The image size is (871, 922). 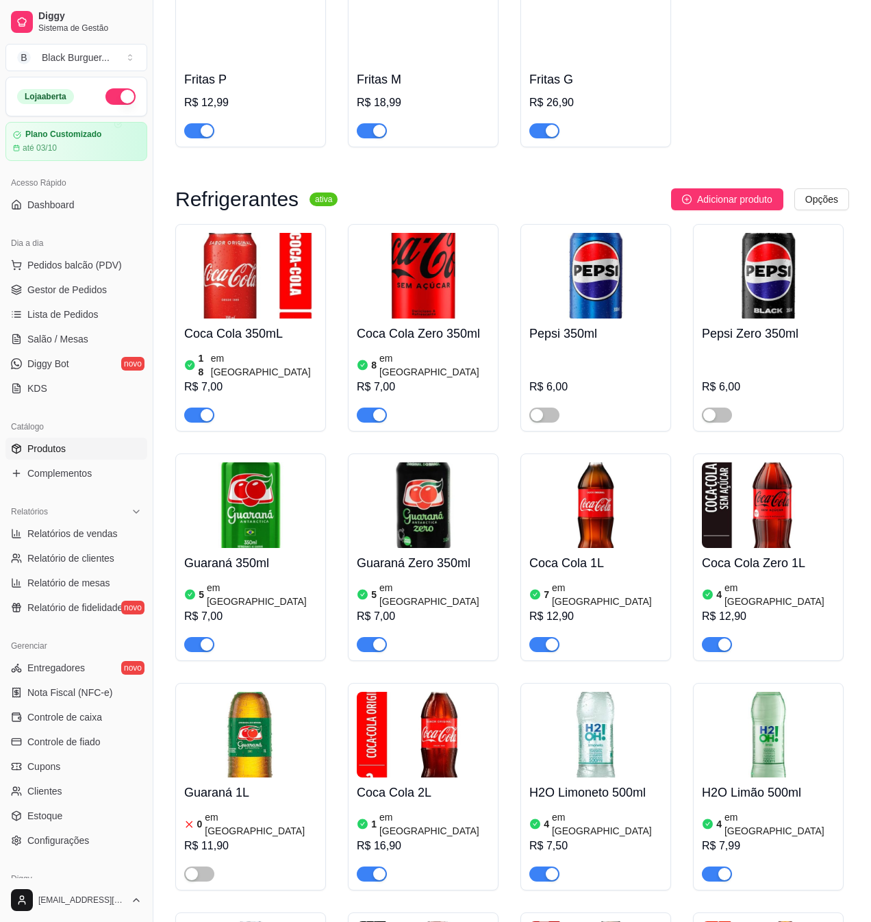 I want to click on h4: Guaraná Zero 350ml, so click(x=423, y=563).